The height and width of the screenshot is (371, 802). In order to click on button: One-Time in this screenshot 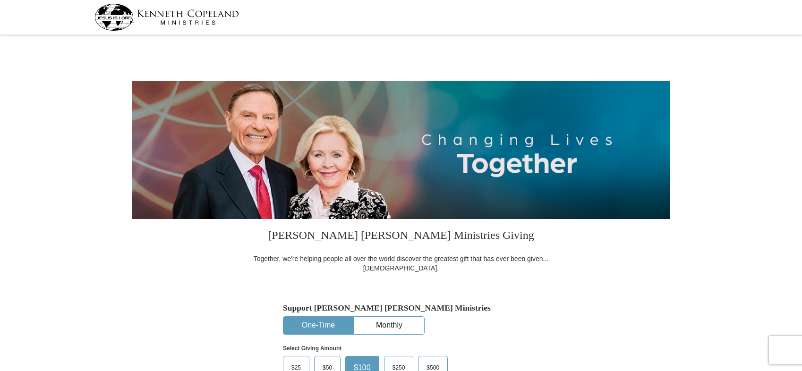, I will do `click(318, 325)`.